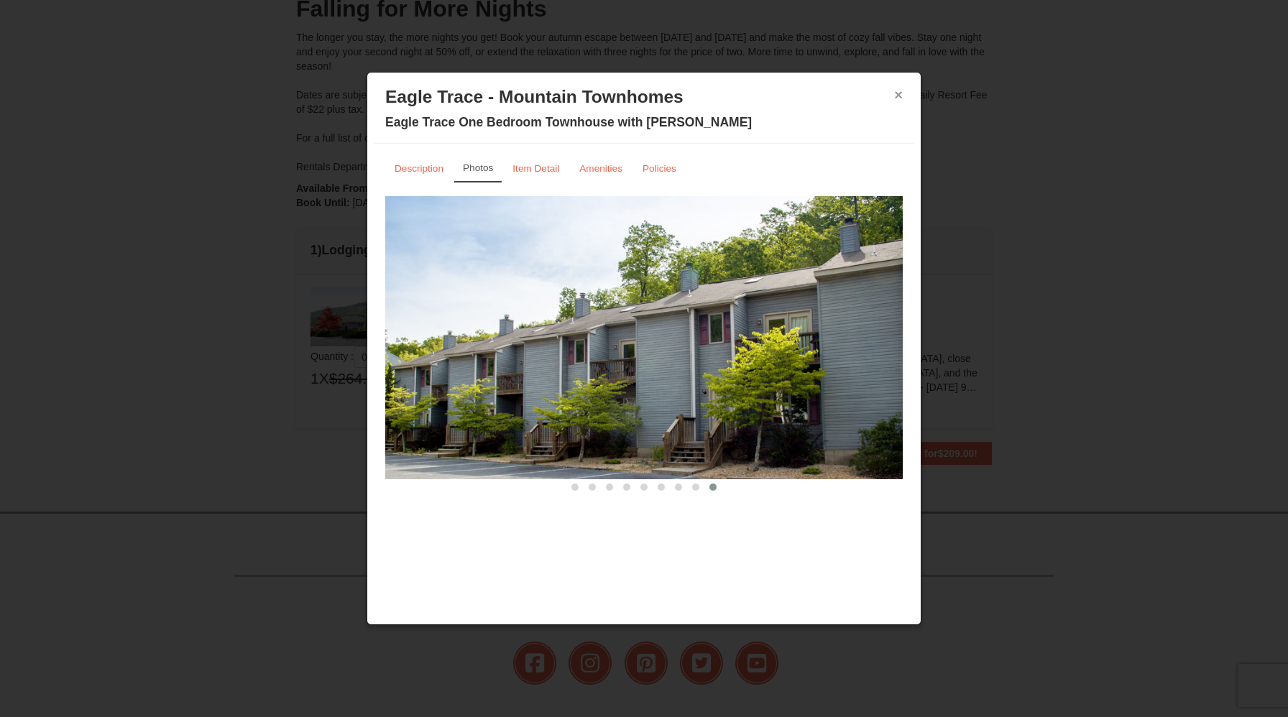  I want to click on a: Amenities, so click(601, 168).